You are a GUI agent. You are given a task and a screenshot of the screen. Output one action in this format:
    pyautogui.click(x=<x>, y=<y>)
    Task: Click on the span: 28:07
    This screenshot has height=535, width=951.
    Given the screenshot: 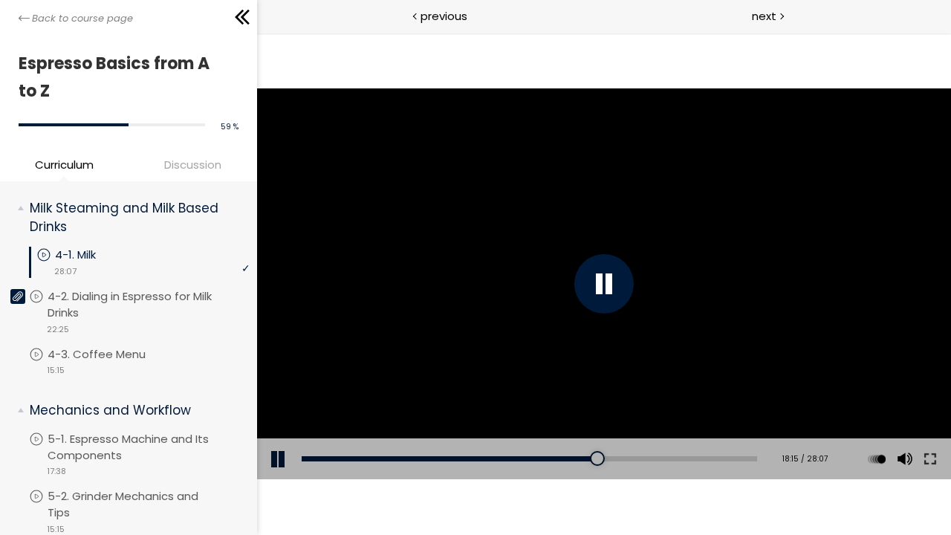 What is the action you would take?
    pyautogui.click(x=65, y=271)
    